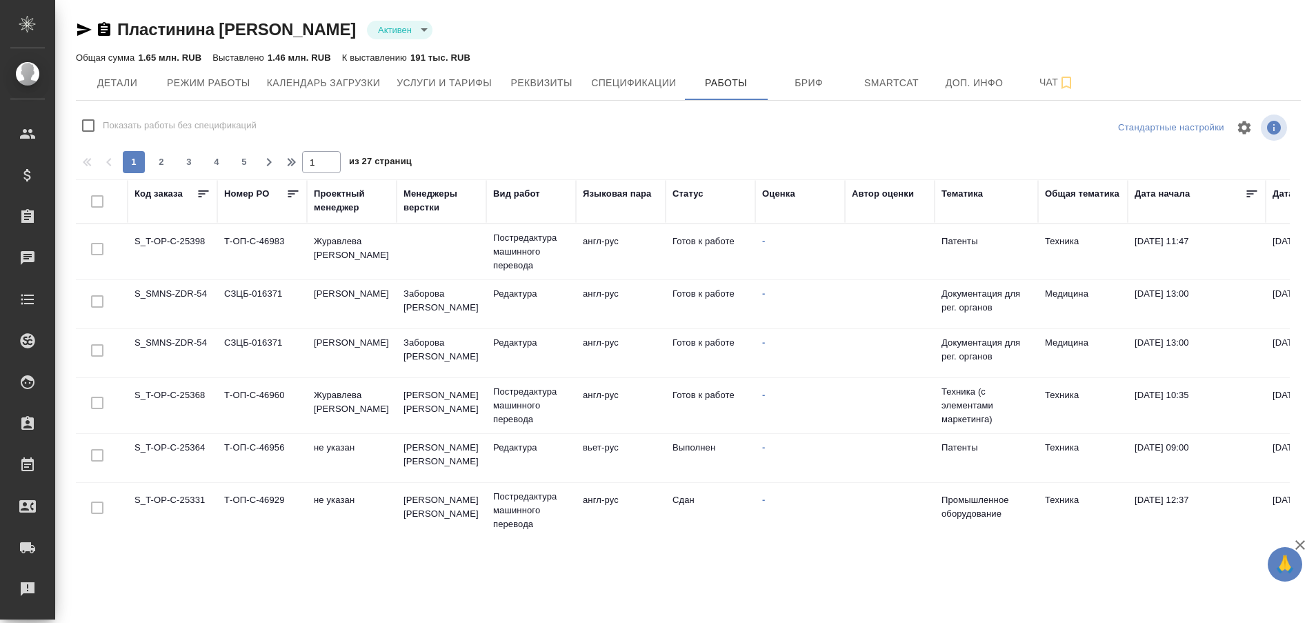 This screenshot has width=1316, height=623. I want to click on td: вьет-рус, so click(621, 458).